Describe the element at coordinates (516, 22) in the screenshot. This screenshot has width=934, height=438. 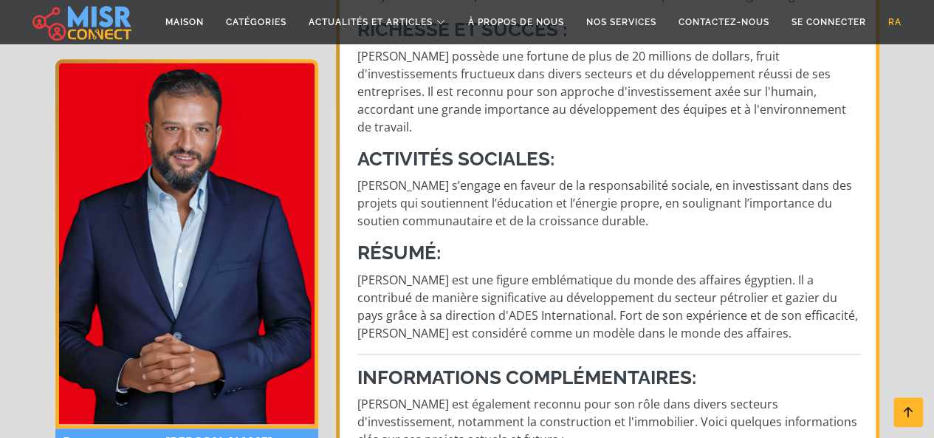
I see `a: À propos de nous` at that location.